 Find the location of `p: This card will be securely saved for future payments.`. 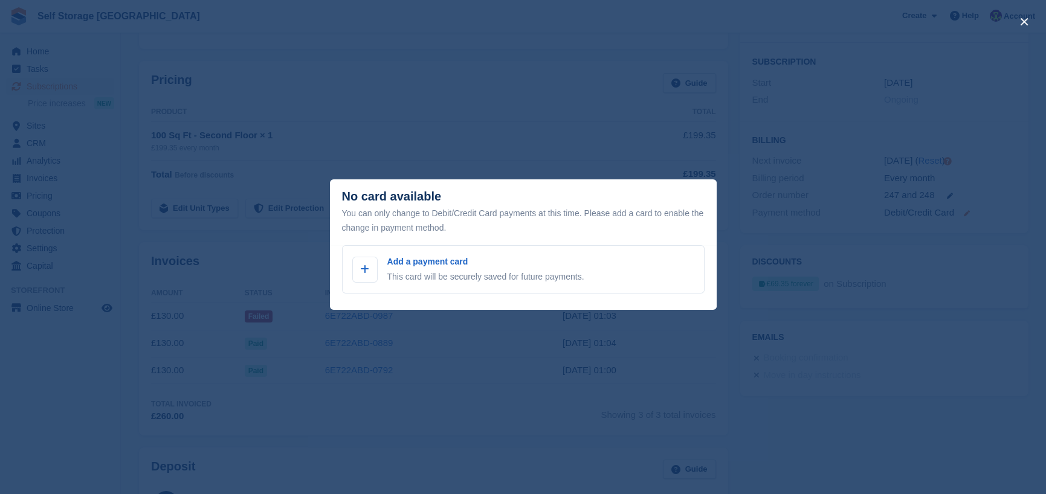

p: This card will be securely saved for future payments. is located at coordinates (486, 277).